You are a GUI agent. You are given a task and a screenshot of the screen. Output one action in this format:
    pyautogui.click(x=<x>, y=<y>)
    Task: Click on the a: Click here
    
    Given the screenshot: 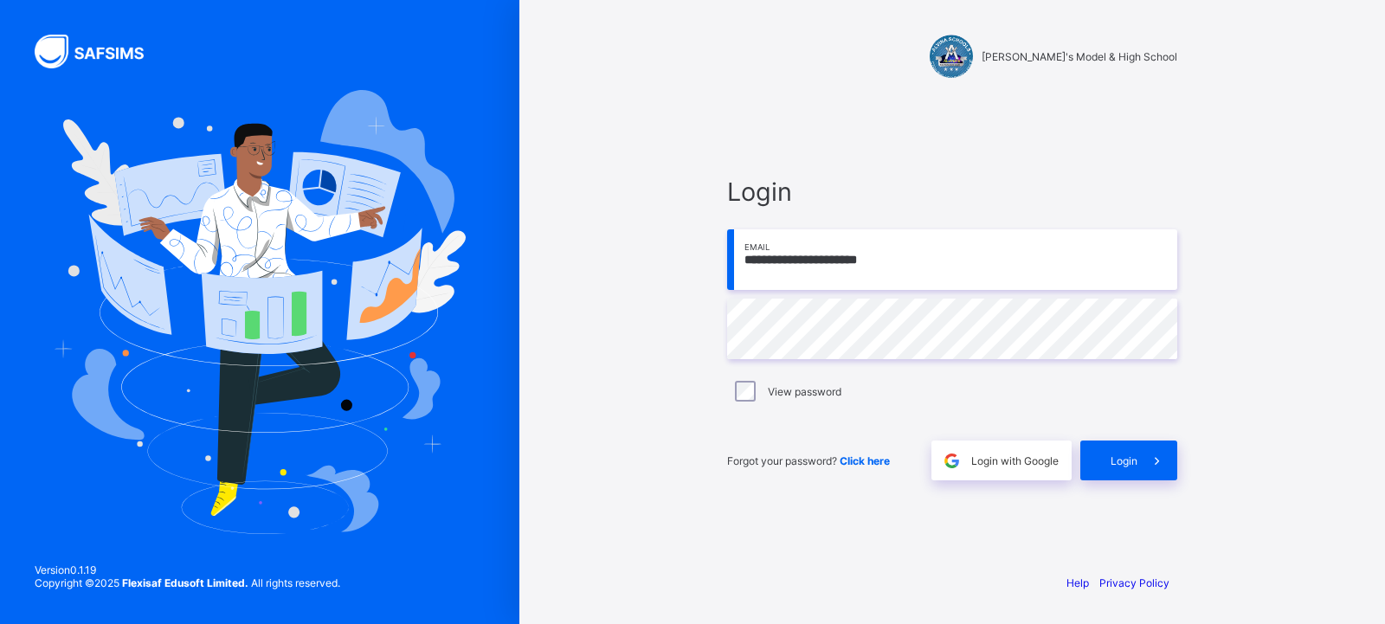 What is the action you would take?
    pyautogui.click(x=865, y=461)
    